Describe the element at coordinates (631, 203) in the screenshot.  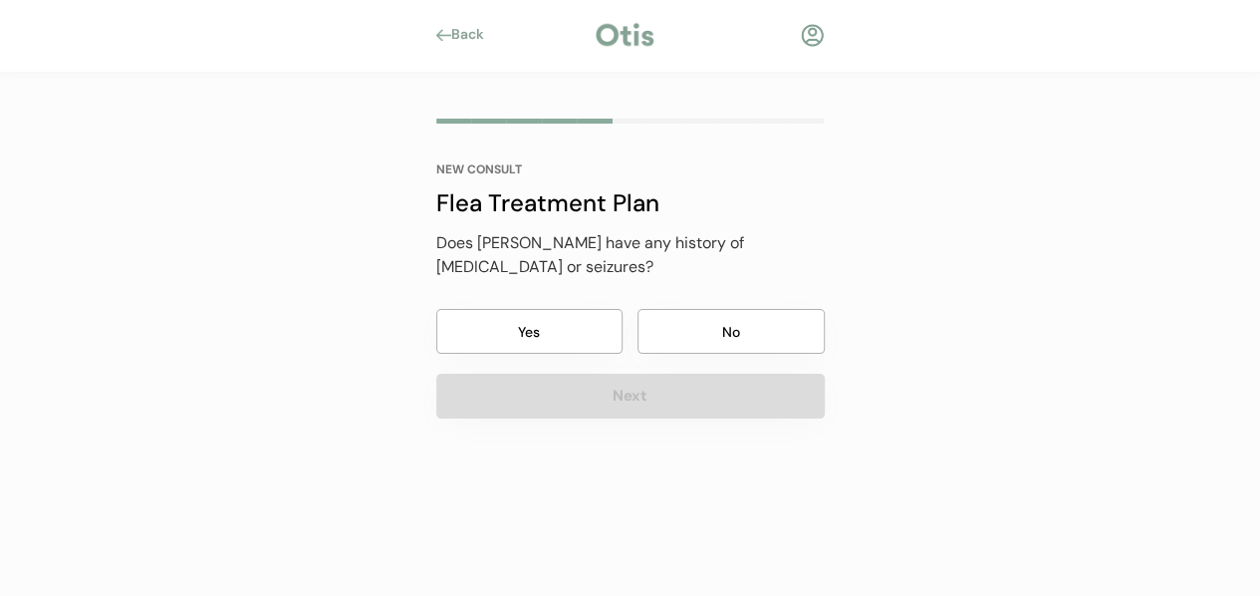
I see `div: Flea Treatment Plan` at that location.